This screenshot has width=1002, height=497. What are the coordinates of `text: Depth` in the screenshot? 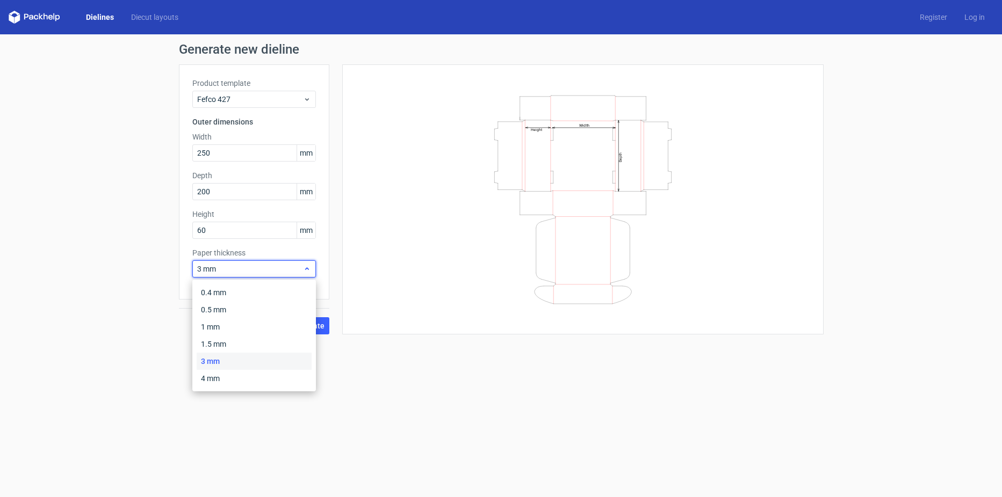 It's located at (620, 157).